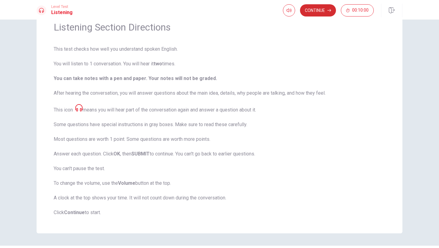  Describe the element at coordinates (220, 131) in the screenshot. I see `span: This test checks how well you understand spoken English. You will listen to 1 conversation. You w...` at that location.